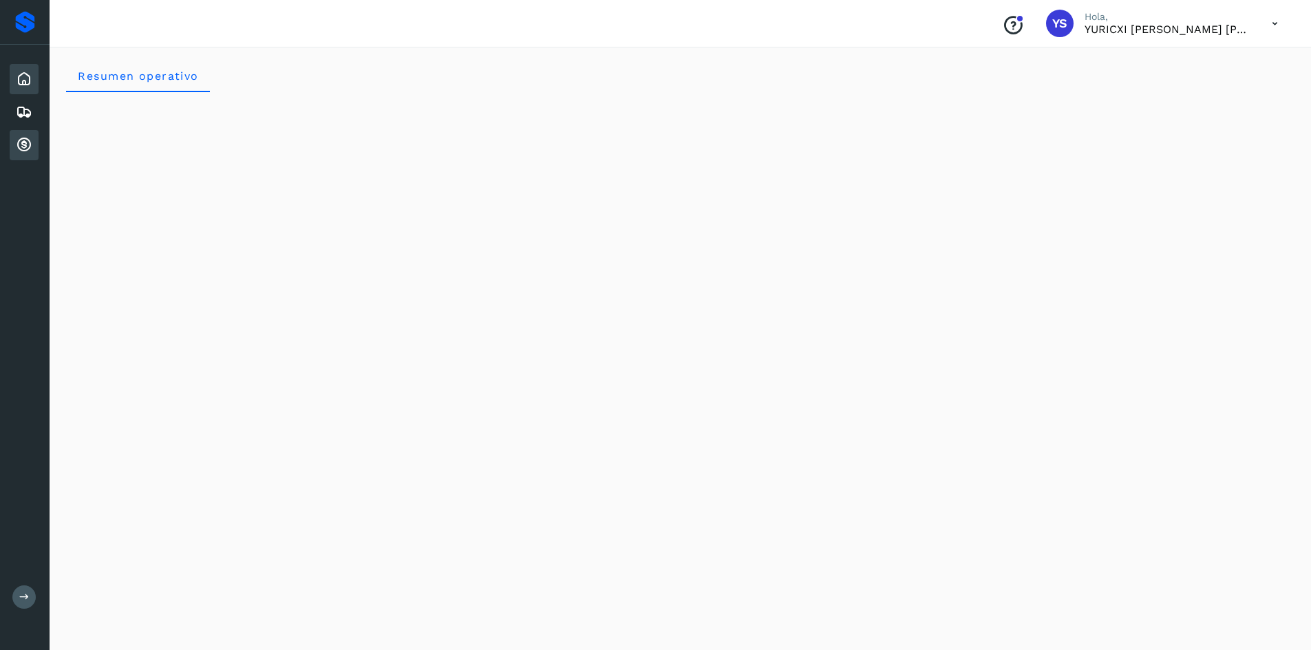  What do you see at coordinates (138, 76) in the screenshot?
I see `span: Resumen operativo` at bounding box center [138, 76].